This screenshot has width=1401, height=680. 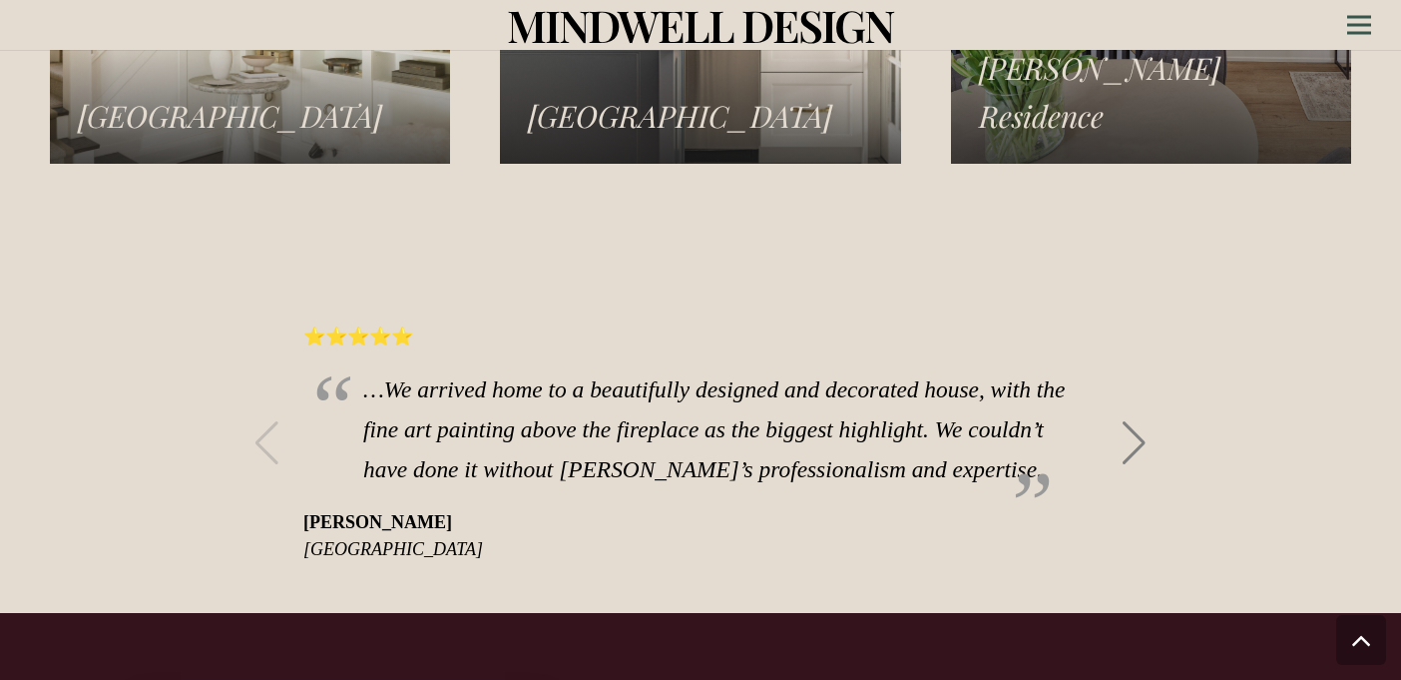 I want to click on a: Back to top, so click(x=1361, y=640).